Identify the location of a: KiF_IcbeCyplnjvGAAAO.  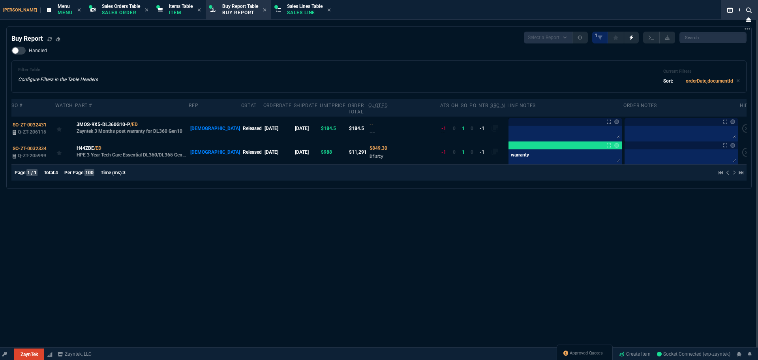
(694, 354).